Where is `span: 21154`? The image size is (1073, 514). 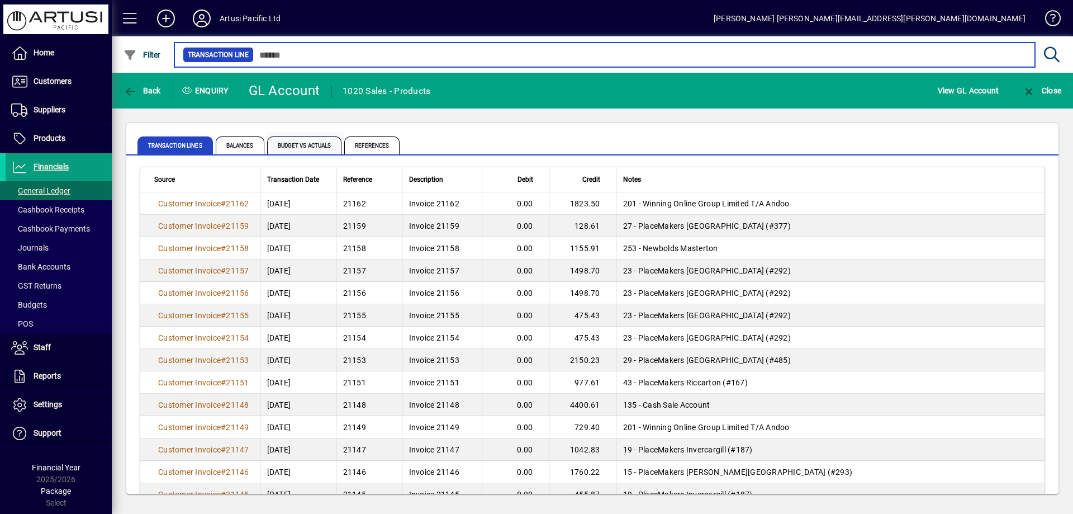
span: 21154 is located at coordinates (354, 338).